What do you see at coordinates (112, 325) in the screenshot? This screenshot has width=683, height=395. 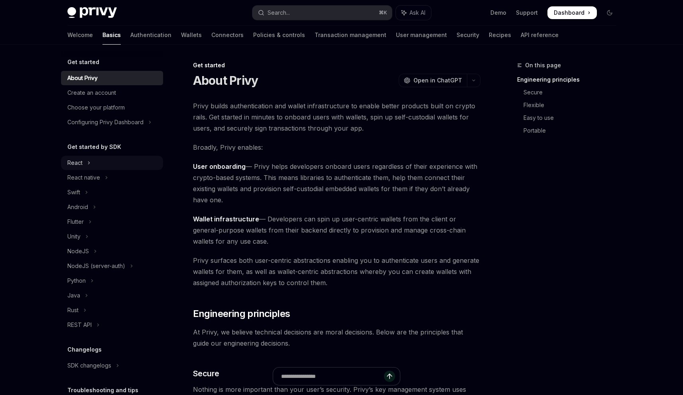 I see `button: Toggle REST API section` at bounding box center [112, 325].